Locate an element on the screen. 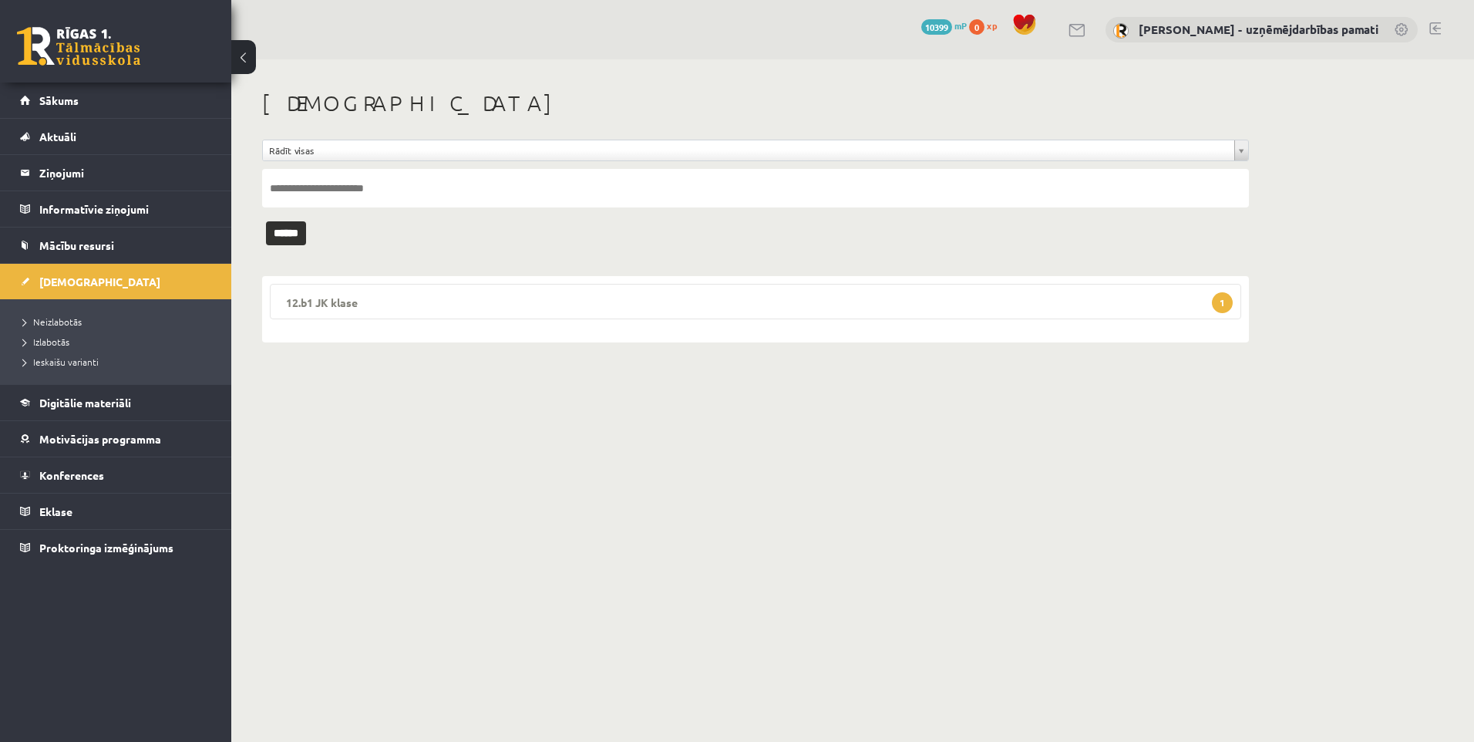  span: 10399 is located at coordinates (937, 27).